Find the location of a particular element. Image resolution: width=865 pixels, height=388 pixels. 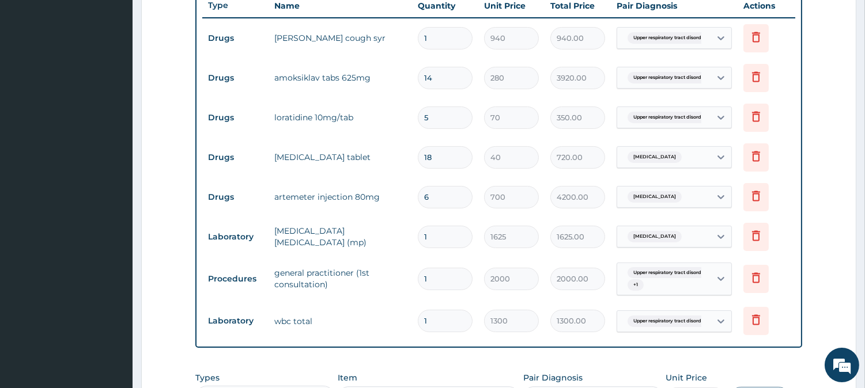

span: We're online! is located at coordinates (113, 178).